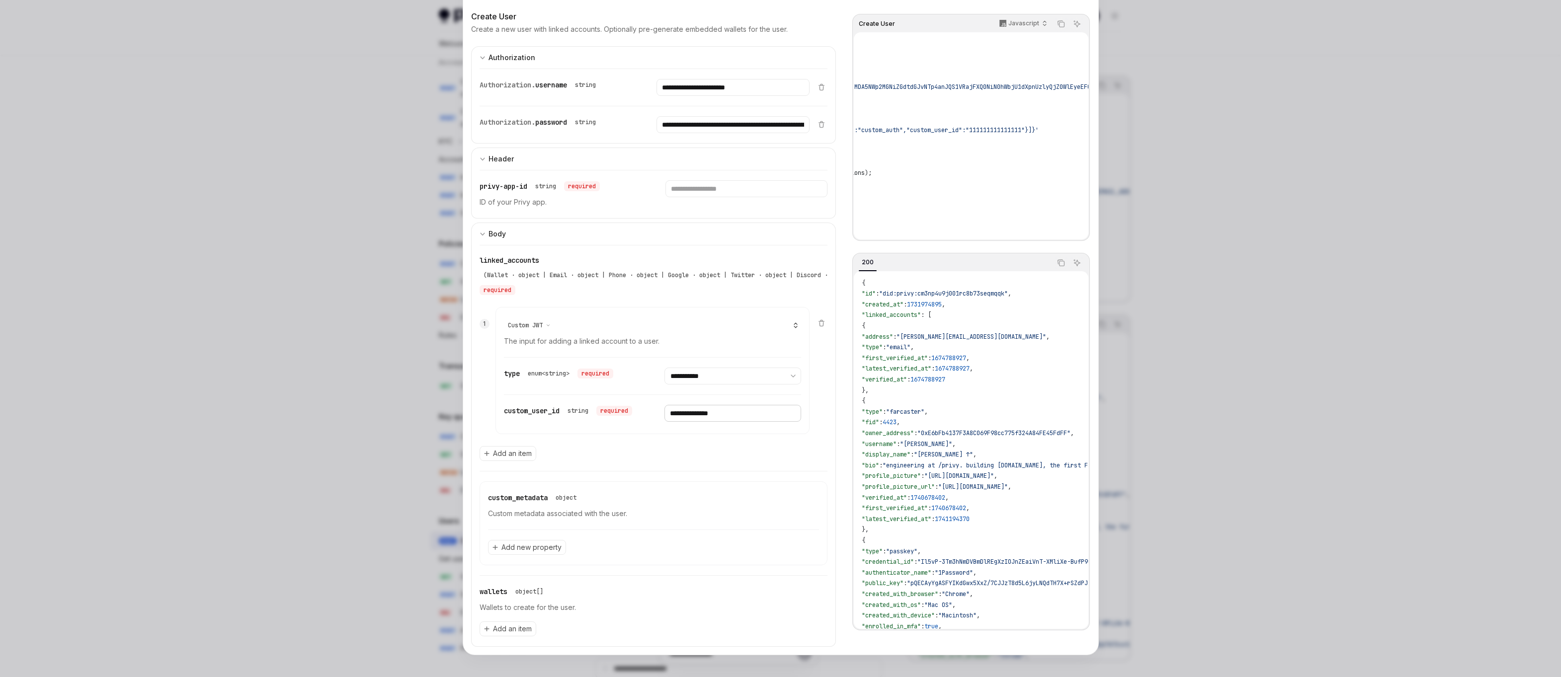 This screenshot has height=677, width=1561. I want to click on span: 'Basic Y21mbjU5ajk4MDA5NWp2MGNiZGdtdGJvNTp4anJQS1VRajFXQ0NiN0hWbjU1dXpnUzlyQjZ0WlEyeEFCbzNVVFB5Vm..., so click(1067, 87).